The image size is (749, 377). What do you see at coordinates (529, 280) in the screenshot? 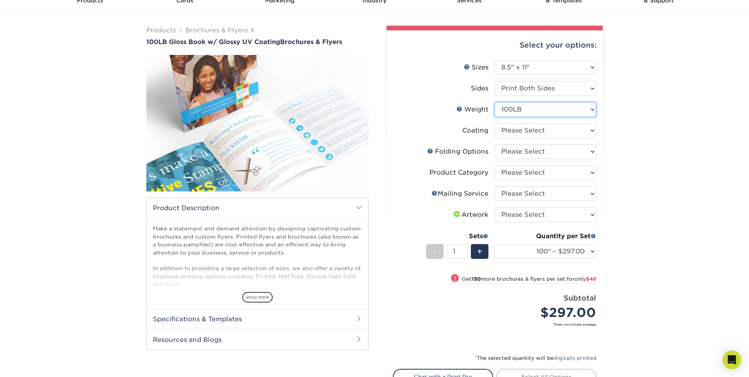
I see `small: Get more brochures & flyers per set for` at bounding box center [529, 280].